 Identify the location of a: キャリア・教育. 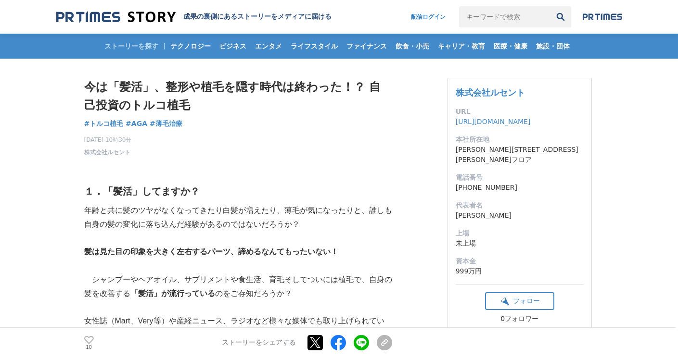
(461, 46).